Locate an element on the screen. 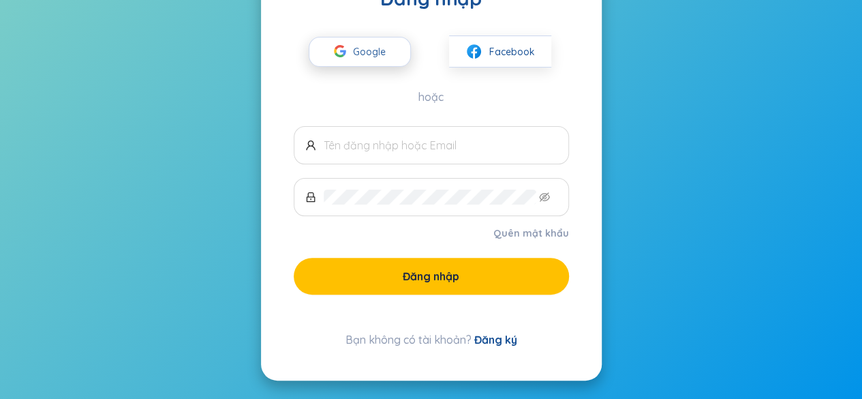  div: Bạn không có tài khoản? is located at coordinates (432, 340).